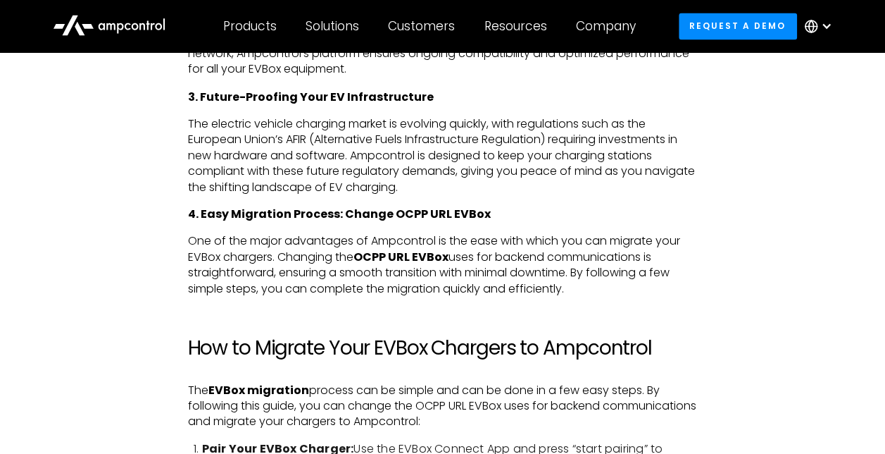 This screenshot has width=885, height=454. What do you see at coordinates (250, 26) in the screenshot?
I see `div: Products` at bounding box center [250, 26].